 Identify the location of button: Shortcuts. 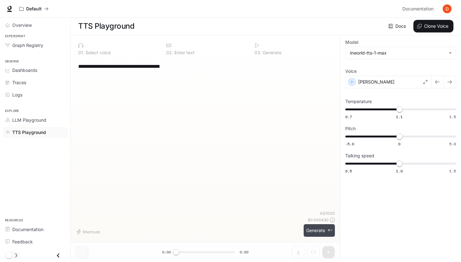
(89, 232).